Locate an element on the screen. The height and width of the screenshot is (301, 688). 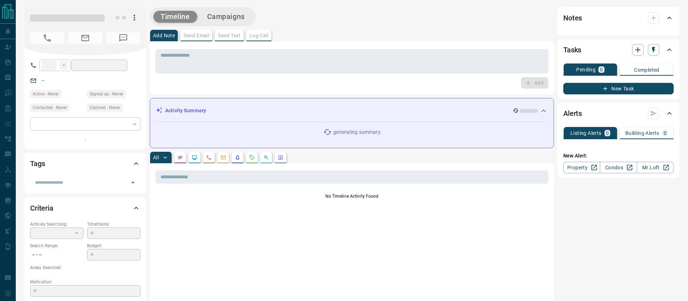
p: generating summary is located at coordinates (356, 132).